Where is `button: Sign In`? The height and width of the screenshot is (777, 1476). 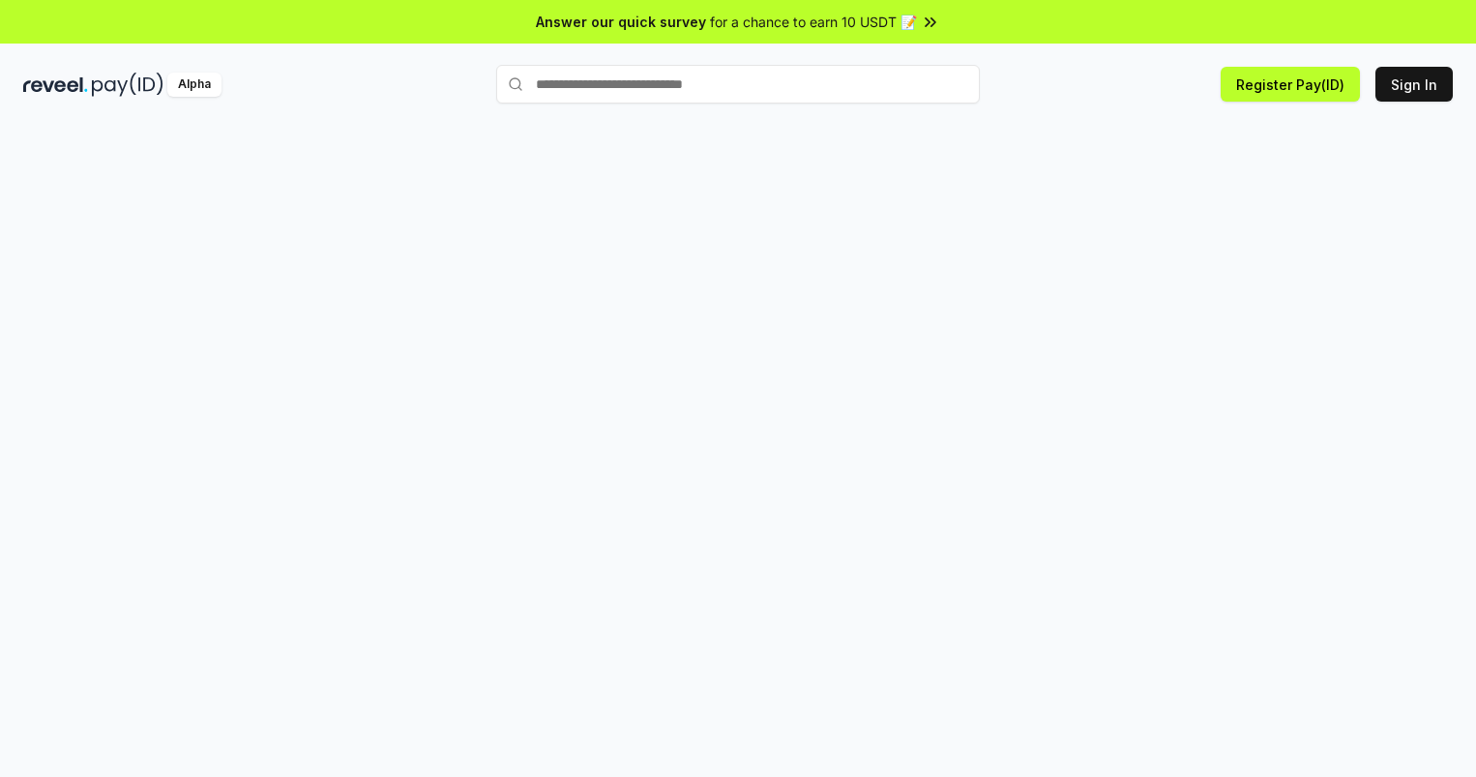 button: Sign In is located at coordinates (1415, 84).